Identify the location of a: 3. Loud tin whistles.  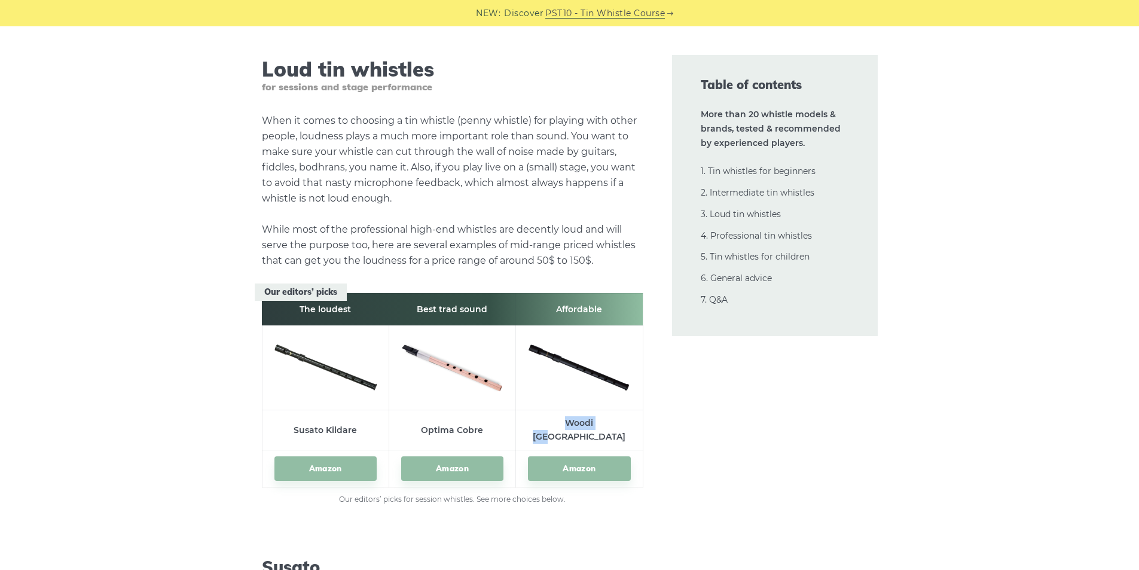
(741, 214).